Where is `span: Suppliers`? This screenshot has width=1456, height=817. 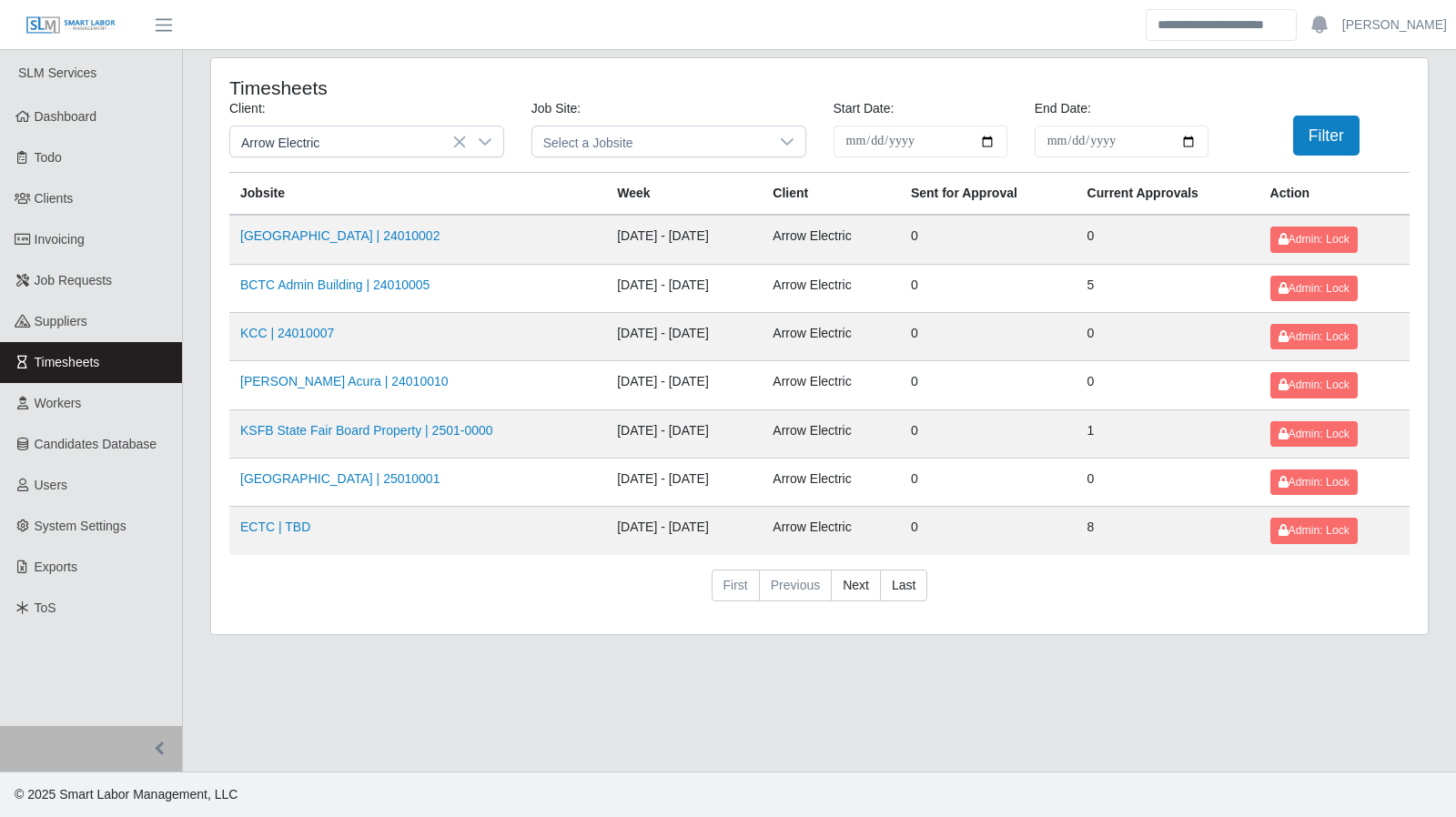 span: Suppliers is located at coordinates (61, 321).